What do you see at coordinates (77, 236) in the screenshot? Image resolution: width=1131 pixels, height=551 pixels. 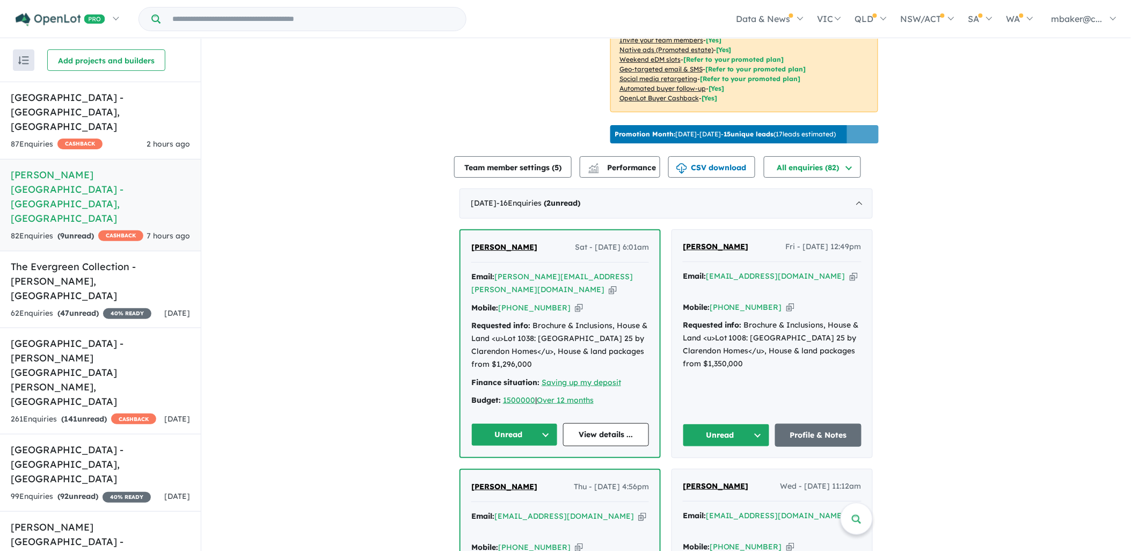 I see `div: 82 Enquir ies` at bounding box center [77, 236].